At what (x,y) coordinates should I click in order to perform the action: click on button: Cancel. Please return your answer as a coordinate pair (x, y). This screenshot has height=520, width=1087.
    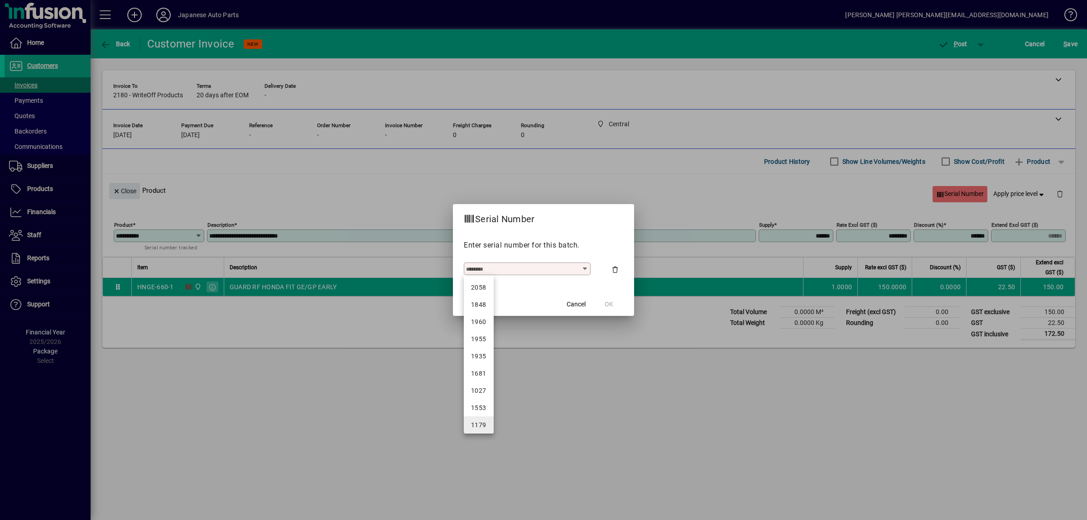
    Looking at the image, I should click on (576, 304).